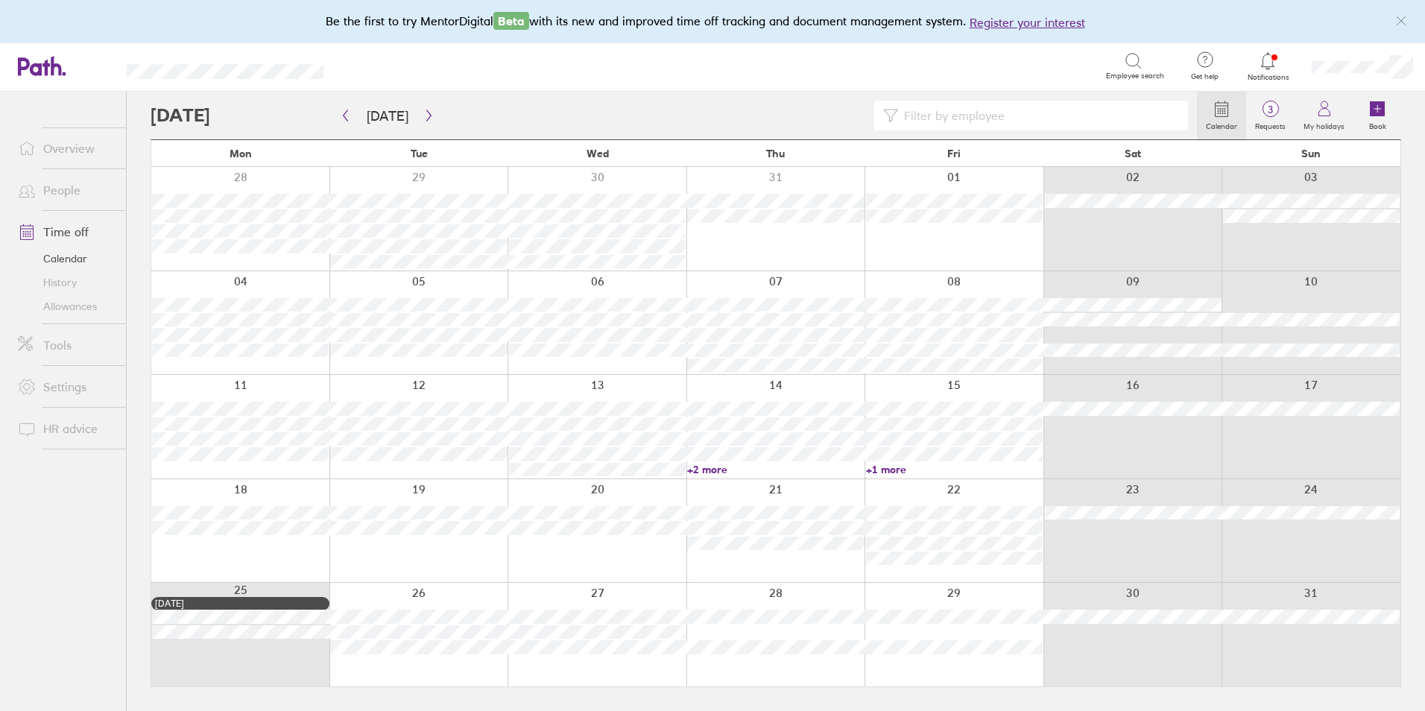 The height and width of the screenshot is (711, 1425). Describe the element at coordinates (1270, 124) in the screenshot. I see `label: Requests` at that location.